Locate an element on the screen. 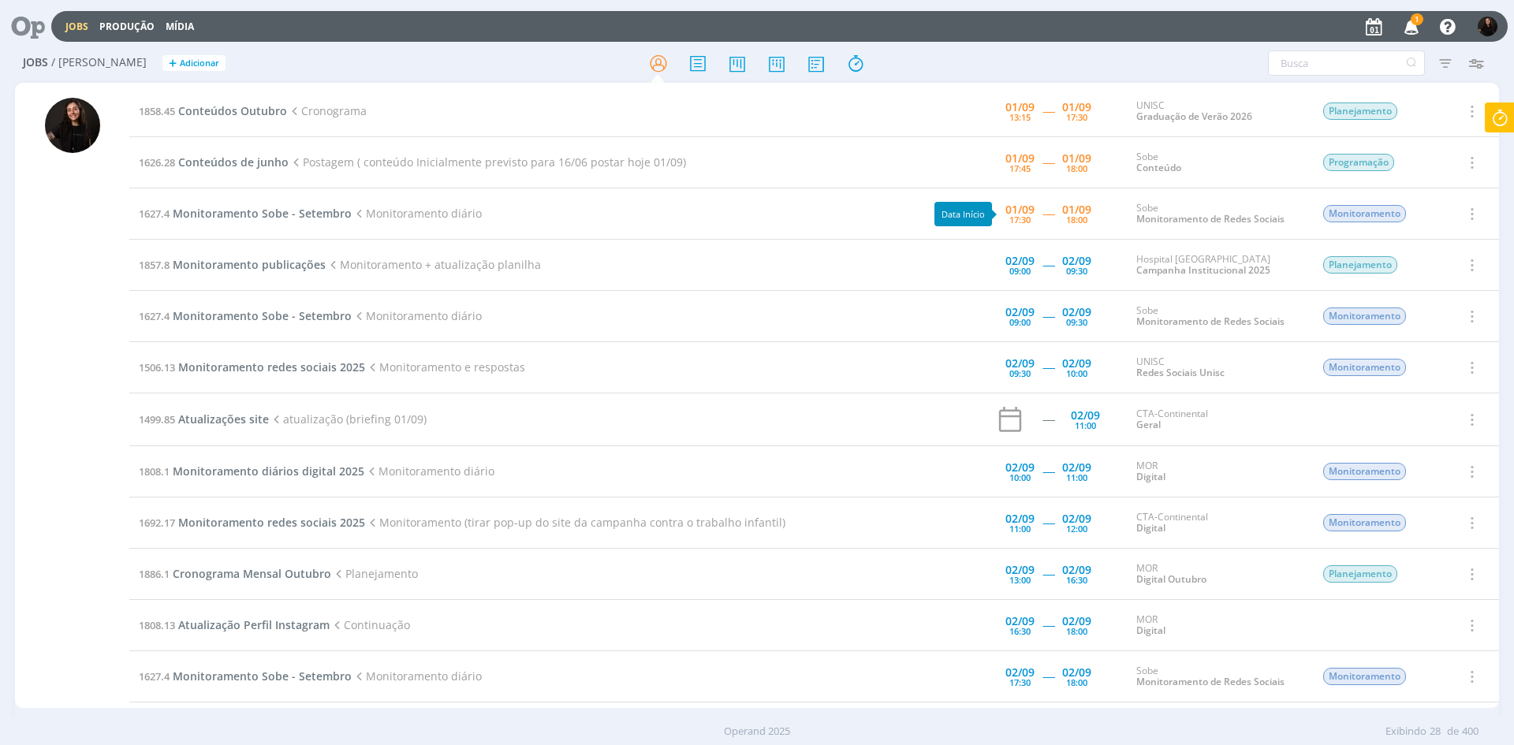  a: Conteúdo is located at coordinates (1158, 167).